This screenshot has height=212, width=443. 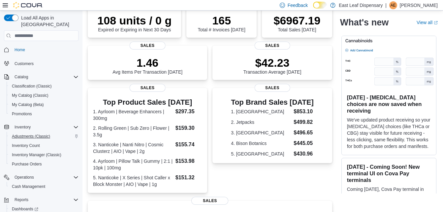 What do you see at coordinates (44, 136) in the screenshot?
I see `button: Adjustments (Classic)` at bounding box center [44, 136].